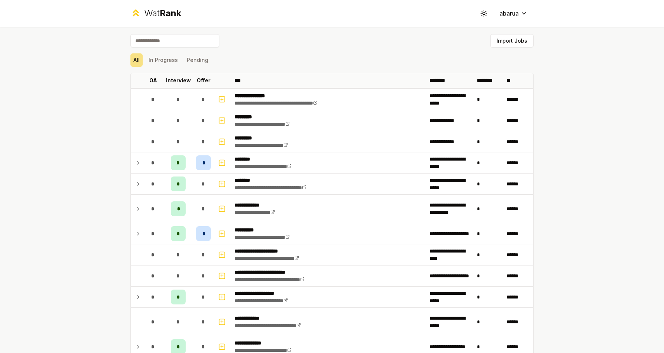 The width and height of the screenshot is (664, 353). I want to click on p: OA, so click(153, 80).